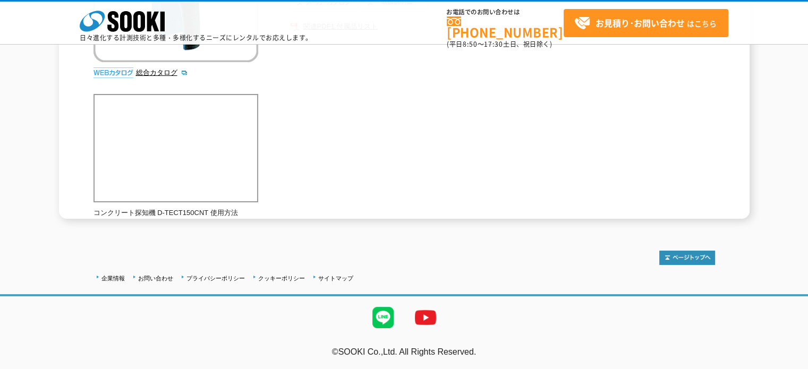 This screenshot has width=808, height=369. Describe the element at coordinates (687, 258) in the screenshot. I see `img: トップページへ` at that location.